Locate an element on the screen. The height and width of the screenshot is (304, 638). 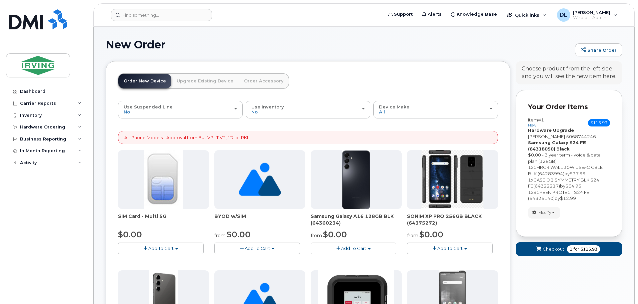
div: SIM Card - Multi 5G is located at coordinates (163, 219).